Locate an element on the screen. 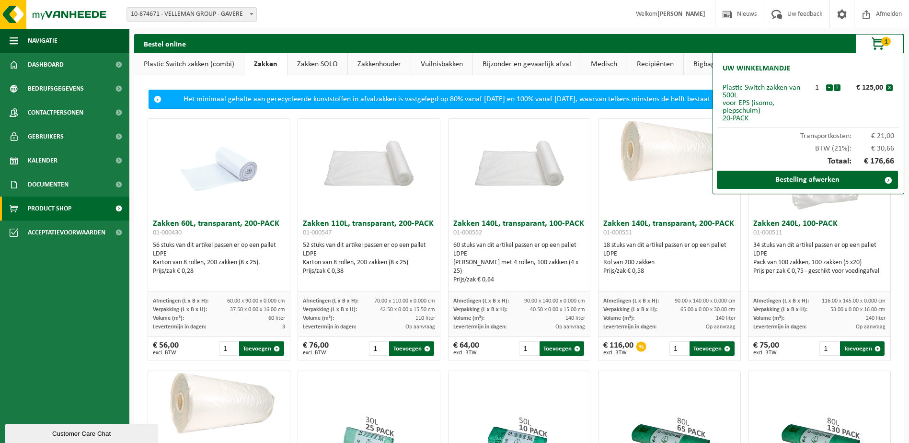 Image resolution: width=909 pixels, height=443 pixels. span: 140 liter is located at coordinates (725, 318).